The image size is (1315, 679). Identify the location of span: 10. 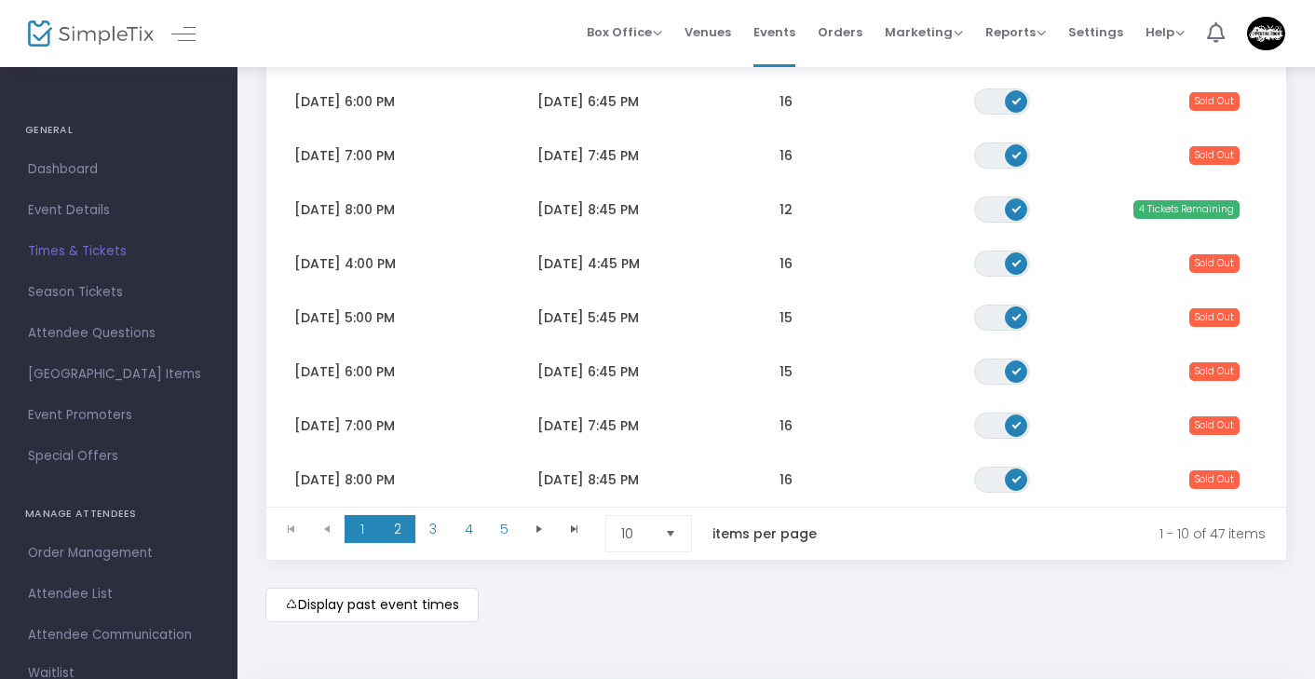
(635, 533).